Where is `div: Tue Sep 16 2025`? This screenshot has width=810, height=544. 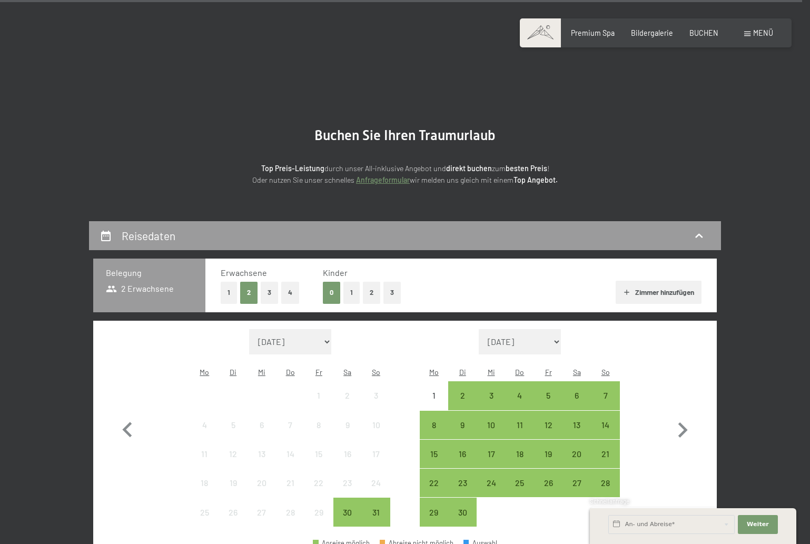 div: Tue Sep 16 2025 is located at coordinates (462, 454).